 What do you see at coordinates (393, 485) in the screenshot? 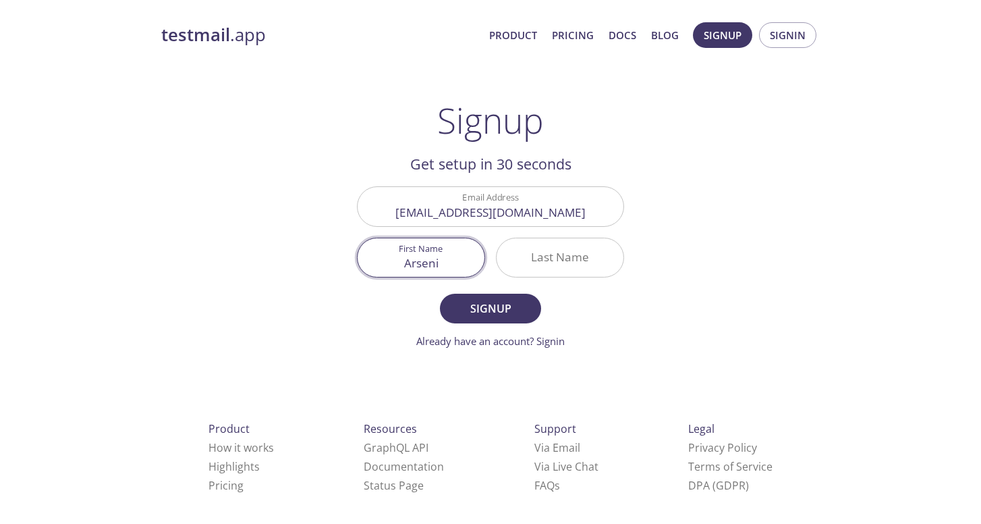
I see `a: Status Page` at bounding box center [393, 485].